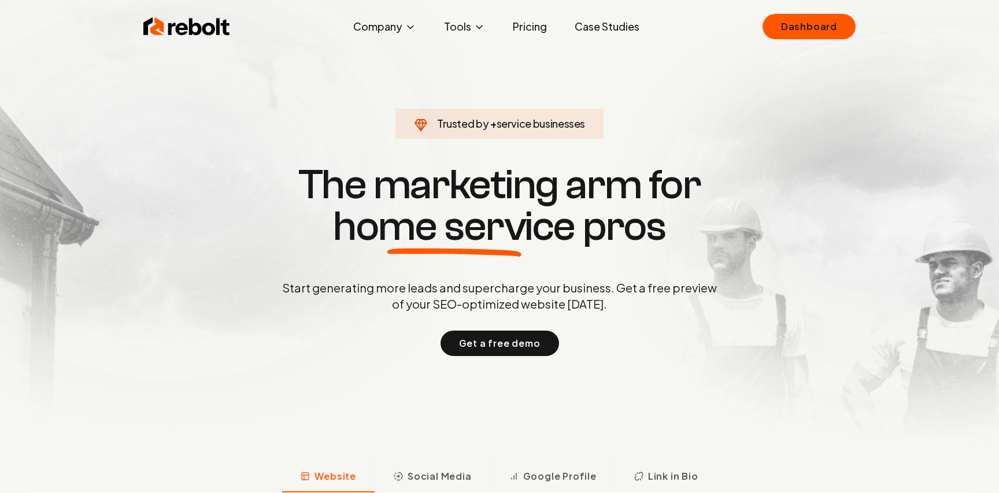 The image size is (999, 493). I want to click on button: Website, so click(328, 477).